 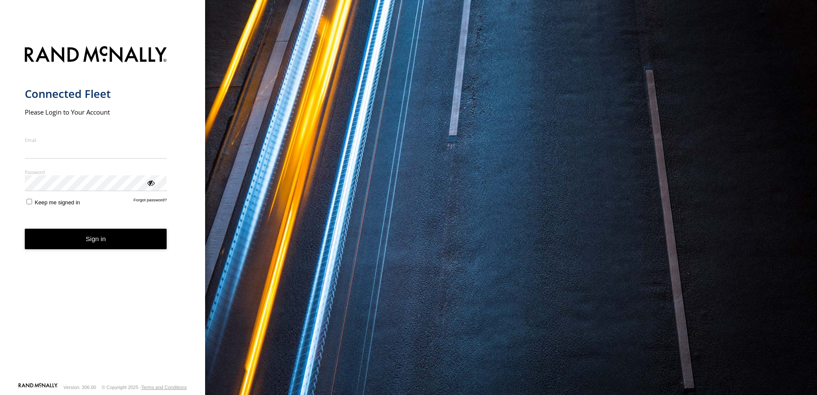 What do you see at coordinates (103, 211) in the screenshot?
I see `form: main` at bounding box center [103, 211].